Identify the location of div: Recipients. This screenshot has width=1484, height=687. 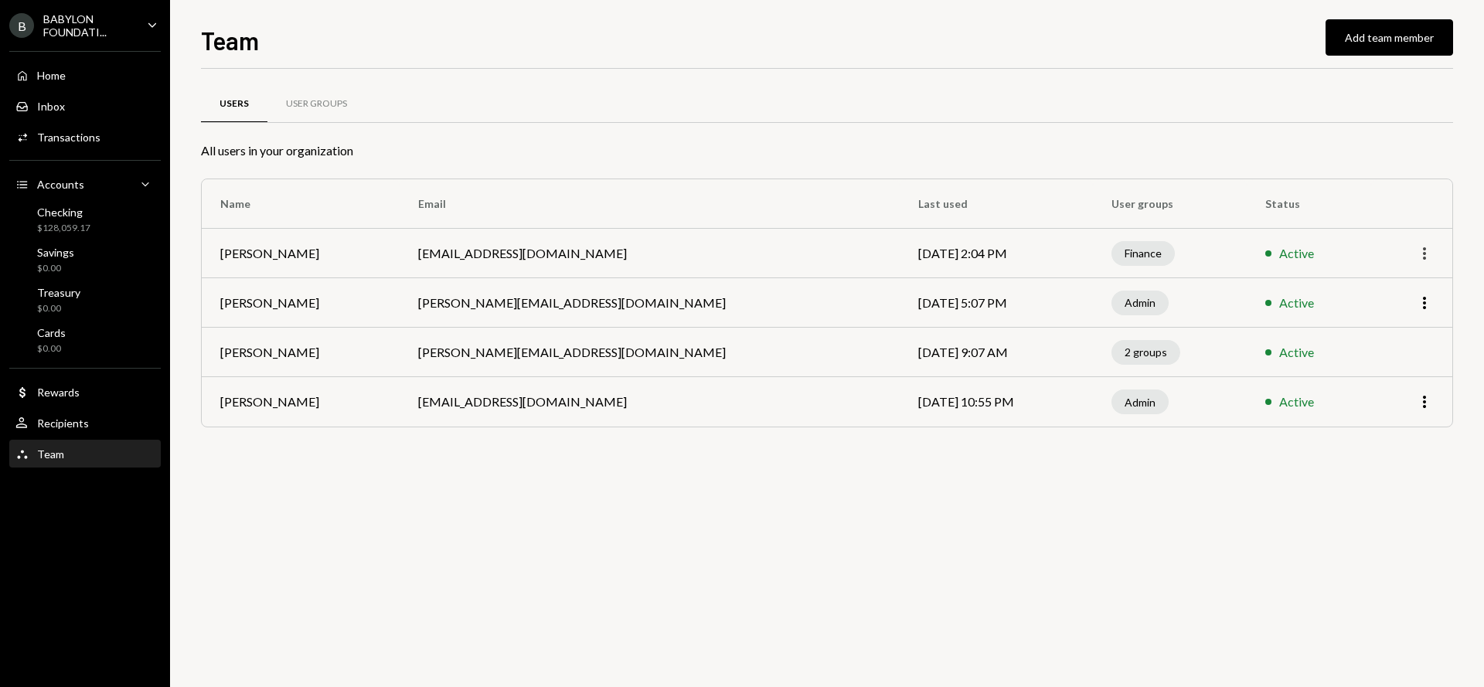
(63, 423).